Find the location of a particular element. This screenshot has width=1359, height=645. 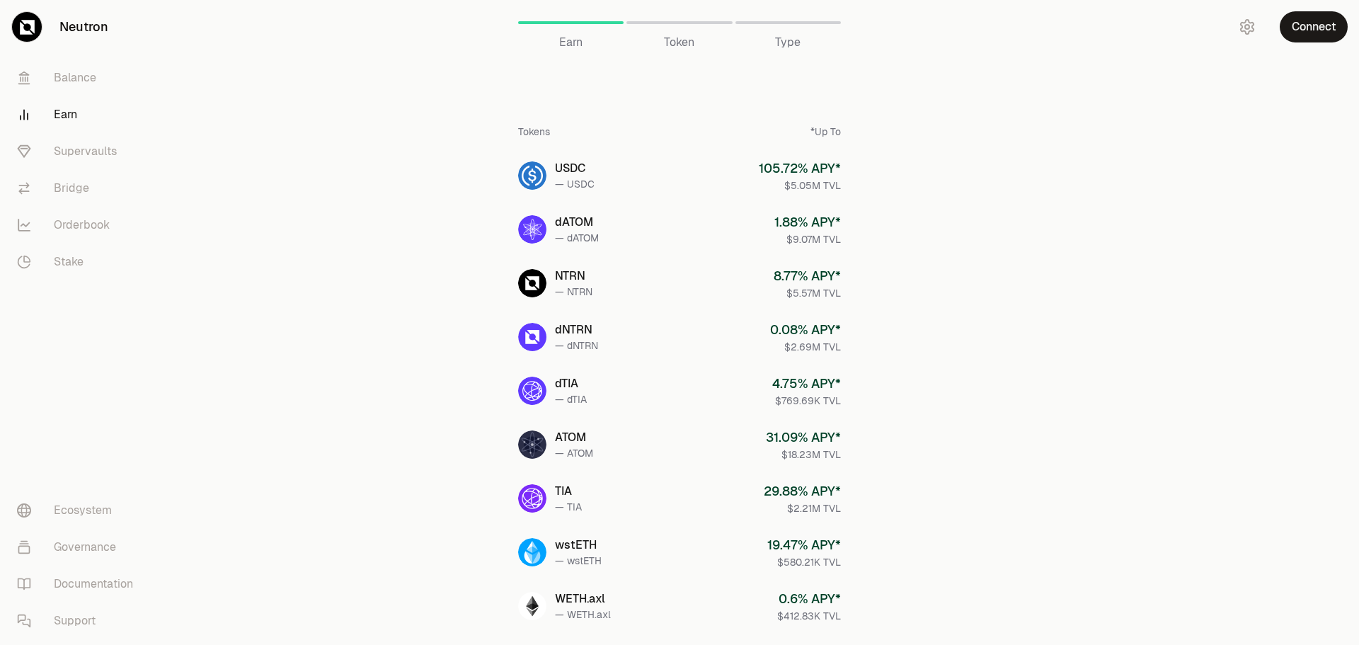

div: NTRN is located at coordinates (573, 276).